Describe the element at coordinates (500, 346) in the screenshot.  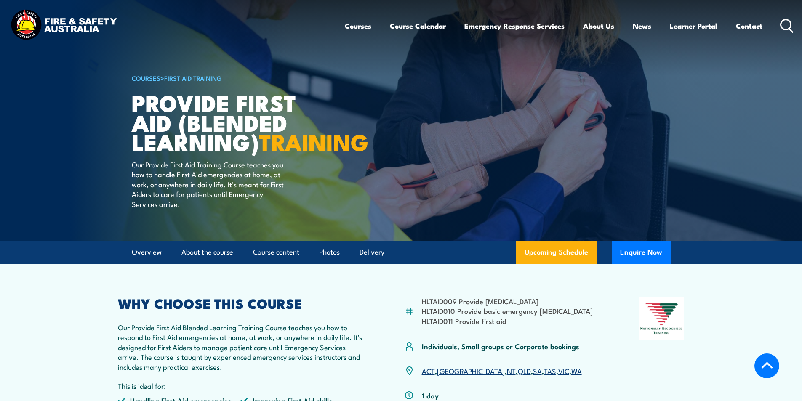
I see `p: Individuals, Small groups or Corporate bookings` at that location.